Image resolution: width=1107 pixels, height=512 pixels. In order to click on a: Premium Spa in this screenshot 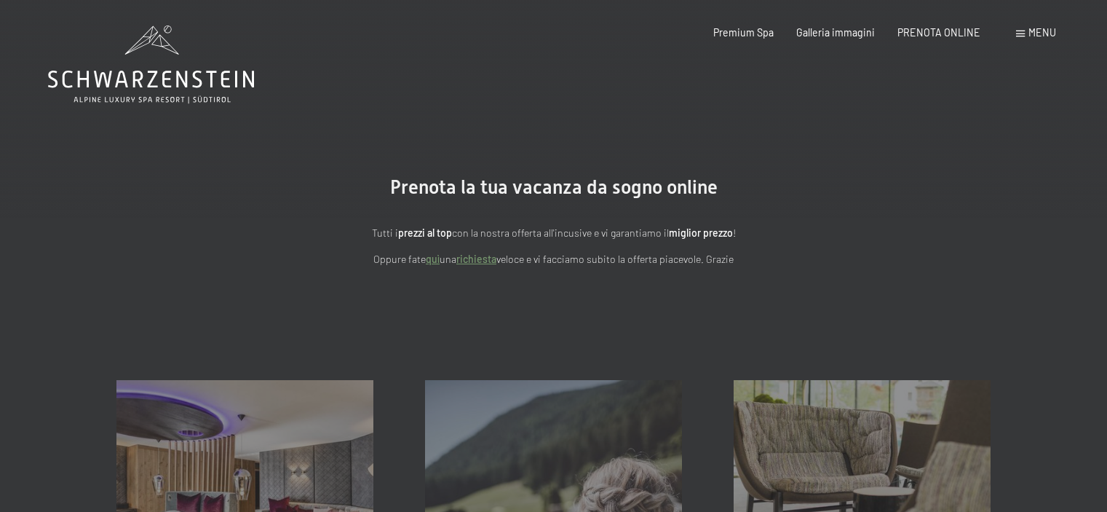, I will do `click(743, 32)`.